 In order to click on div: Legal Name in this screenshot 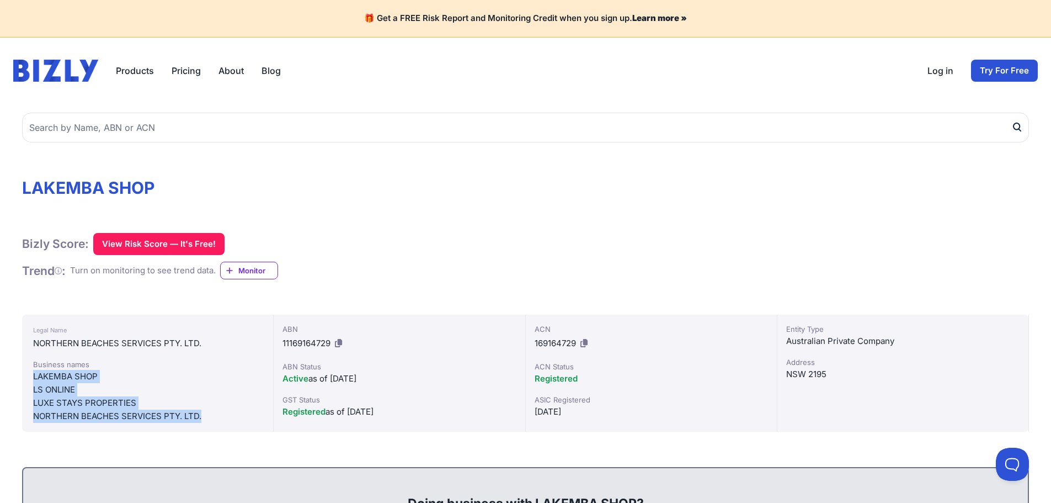, I will do `click(147, 330)`.